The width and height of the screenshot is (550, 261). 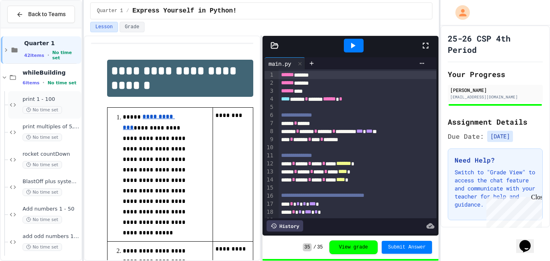 I want to click on h2: Your Progress, so click(x=496, y=74).